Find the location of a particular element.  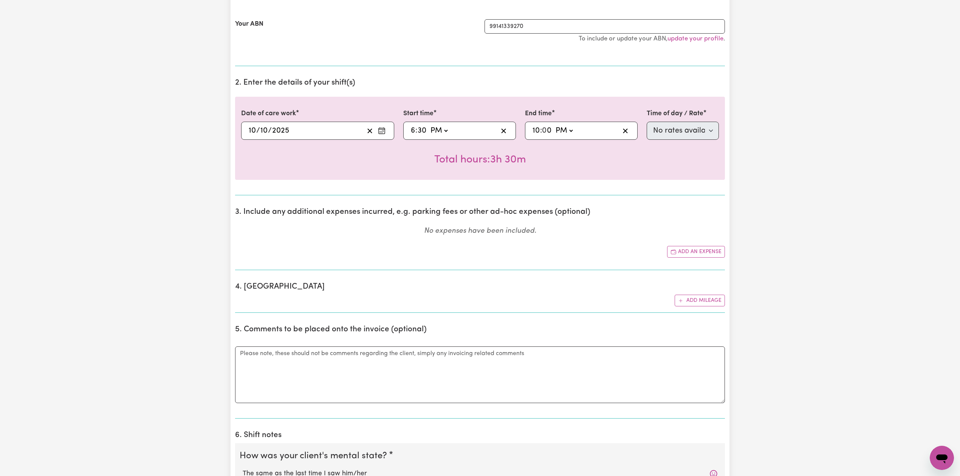

legend: How was your client's mental state? is located at coordinates (315, 456).